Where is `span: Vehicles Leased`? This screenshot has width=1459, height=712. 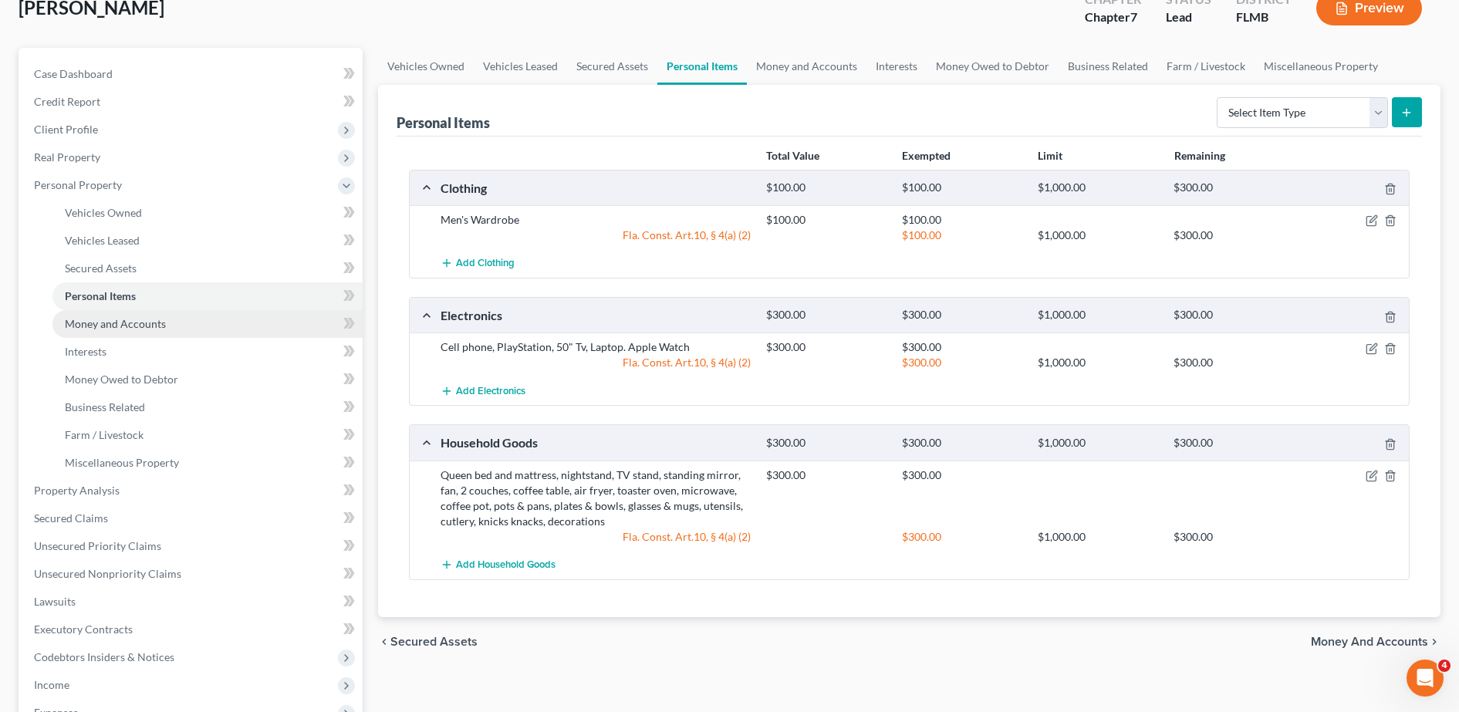 span: Vehicles Leased is located at coordinates (102, 240).